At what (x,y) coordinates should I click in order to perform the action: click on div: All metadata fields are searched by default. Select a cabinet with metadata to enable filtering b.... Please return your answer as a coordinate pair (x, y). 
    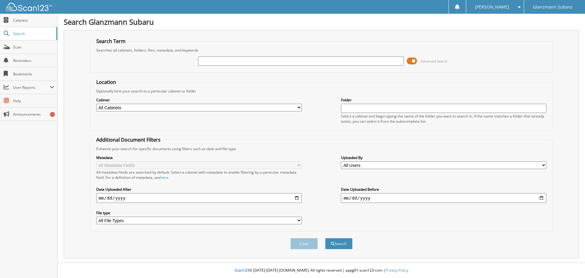
    Looking at the image, I should click on (199, 175).